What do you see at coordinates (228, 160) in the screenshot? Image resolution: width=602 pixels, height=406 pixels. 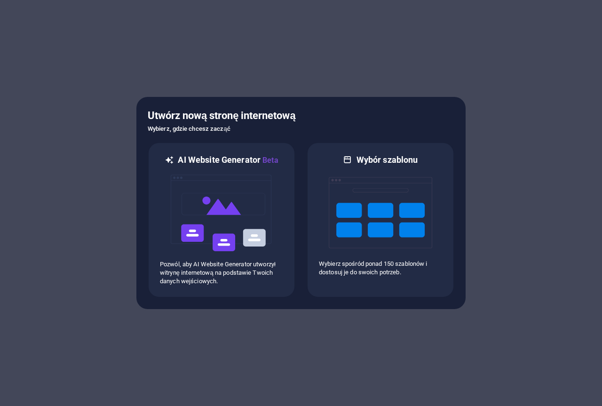 I see `h6: AI Website Generator` at bounding box center [228, 160].